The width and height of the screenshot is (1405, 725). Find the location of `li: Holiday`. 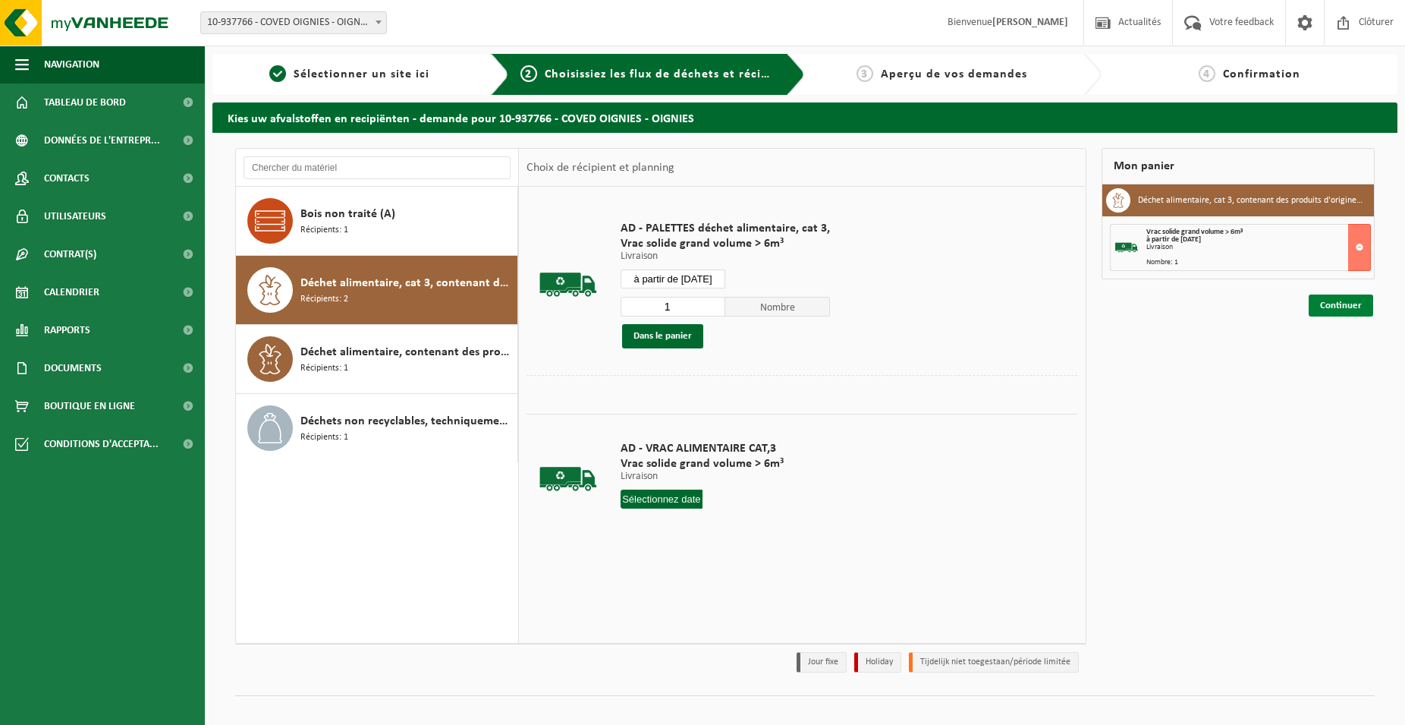

li: Holiday is located at coordinates (878, 662).